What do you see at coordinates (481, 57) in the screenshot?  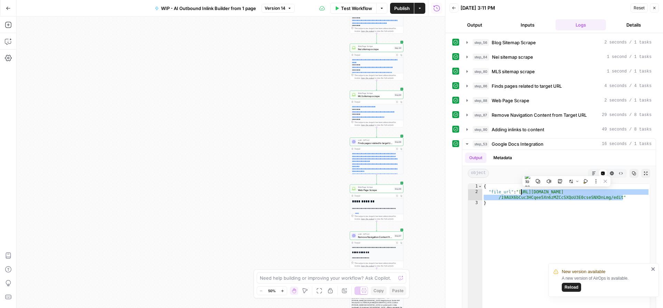 I see `span: step_84` at bounding box center [481, 57].